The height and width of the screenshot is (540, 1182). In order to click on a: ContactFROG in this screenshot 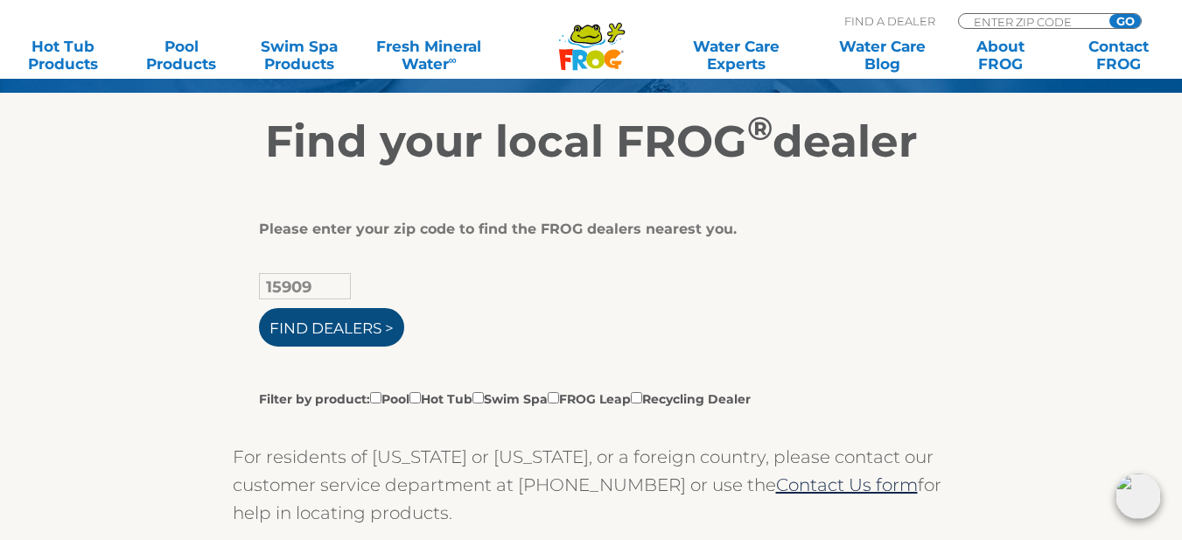, I will do `click(1118, 55)`.